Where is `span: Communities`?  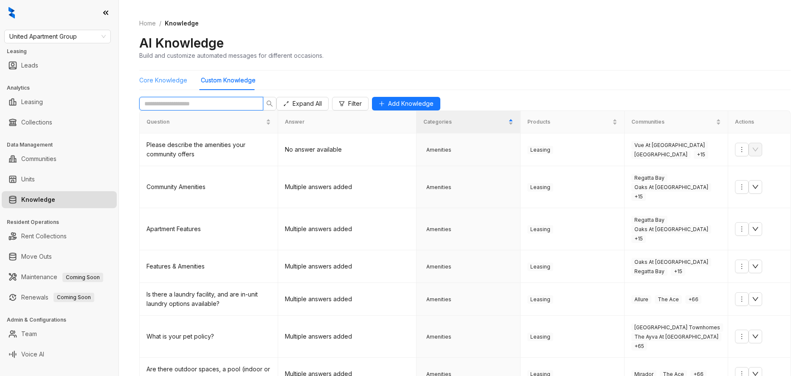
span: Communities is located at coordinates (673, 122).